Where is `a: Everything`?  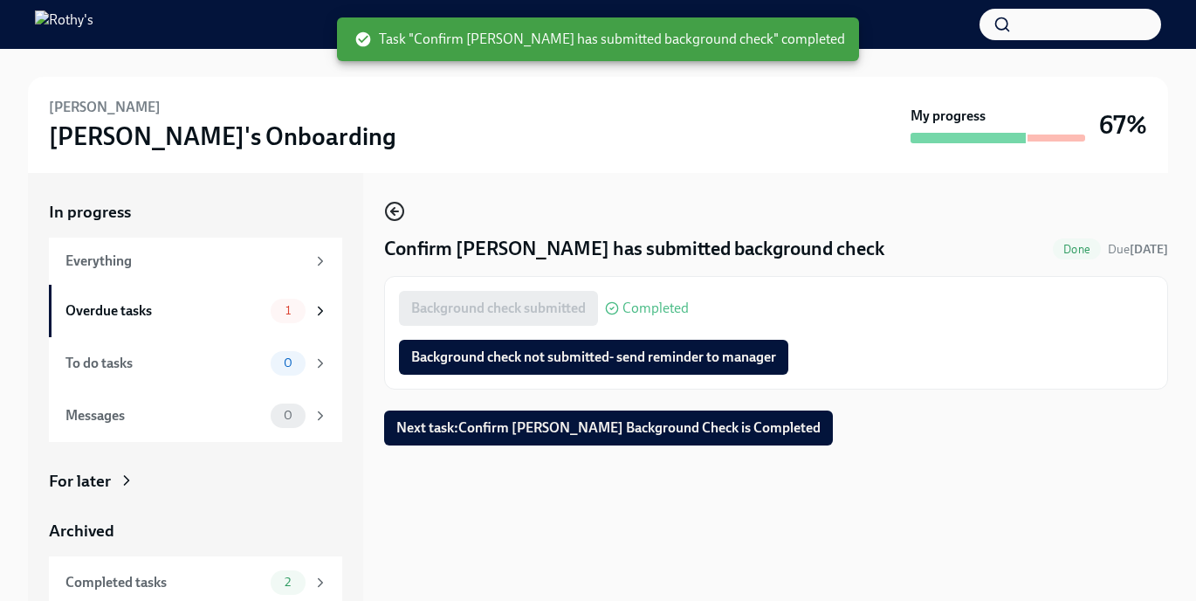
a: Everything is located at coordinates (196, 261).